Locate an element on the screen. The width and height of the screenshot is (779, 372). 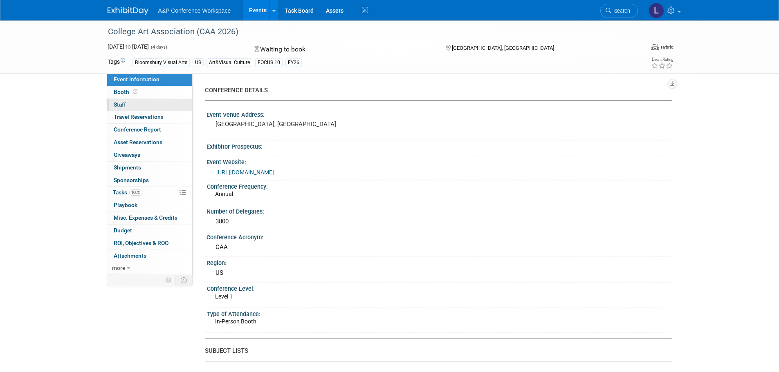
span: Staff is located at coordinates (120, 105).